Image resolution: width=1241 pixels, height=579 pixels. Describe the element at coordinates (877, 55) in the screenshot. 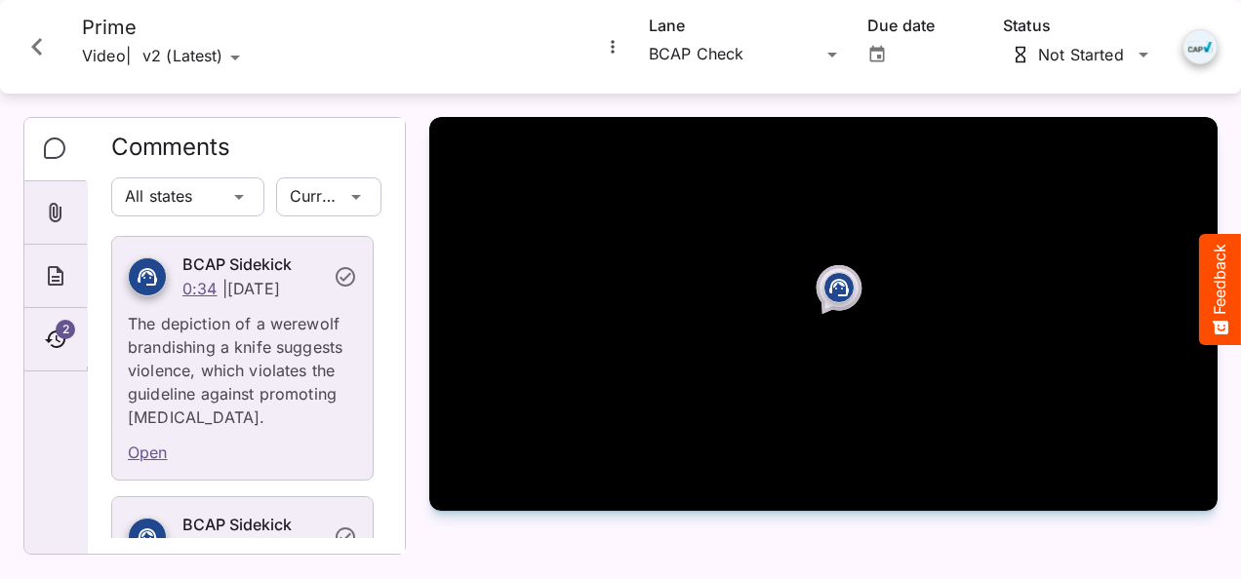

I see `button: Open` at that location.